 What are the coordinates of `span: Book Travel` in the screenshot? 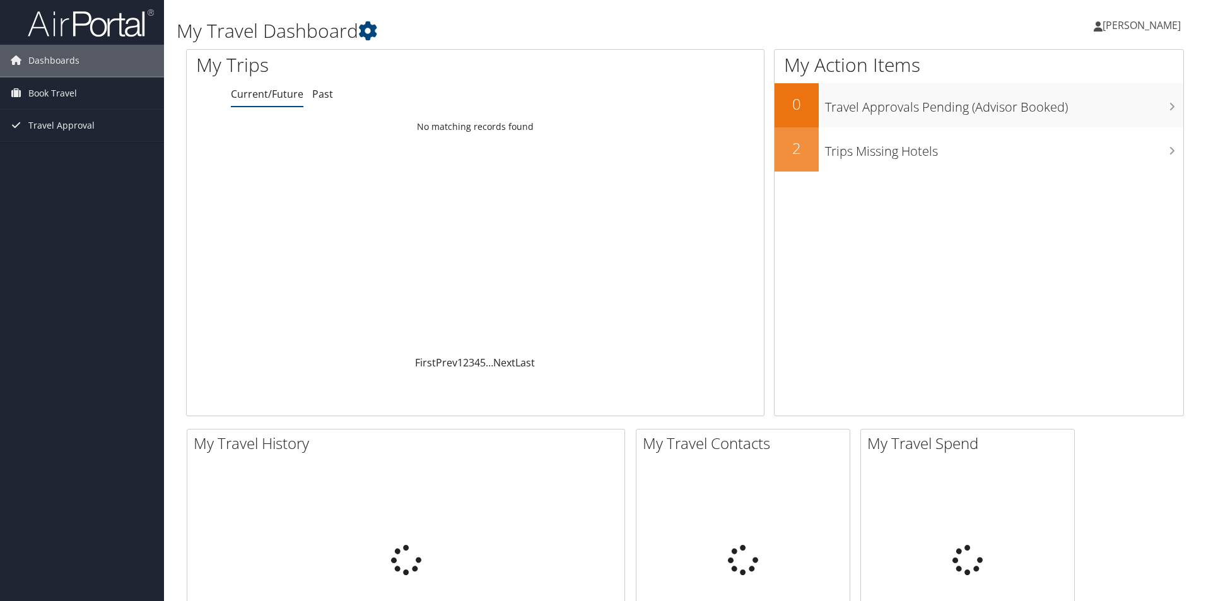 It's located at (52, 93).